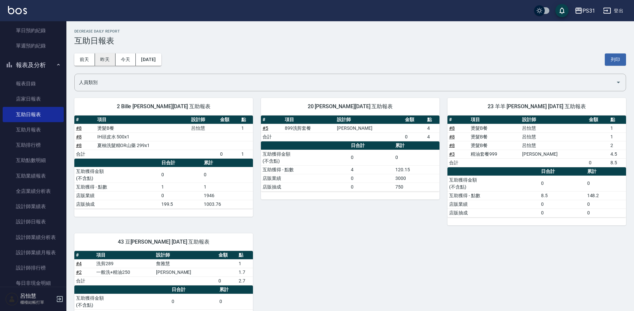 The width and height of the screenshot is (634, 311). Describe the element at coordinates (33, 130) in the screenshot. I see `a: 互助月報表` at that location.